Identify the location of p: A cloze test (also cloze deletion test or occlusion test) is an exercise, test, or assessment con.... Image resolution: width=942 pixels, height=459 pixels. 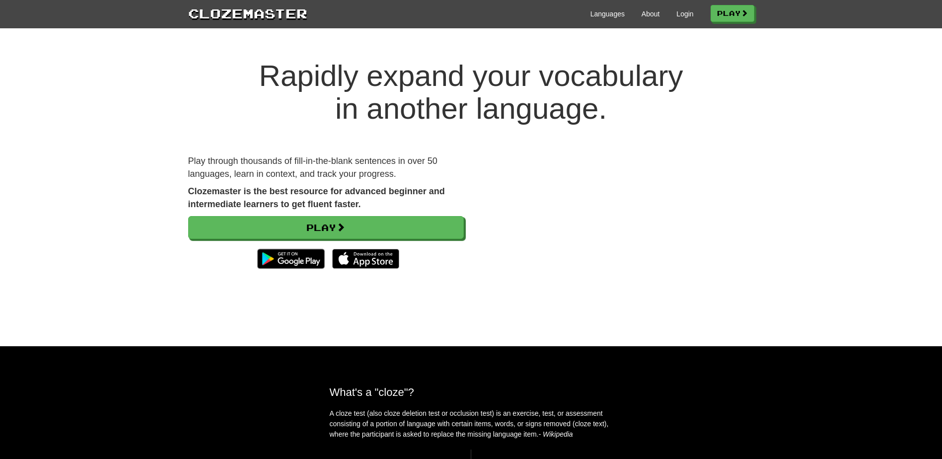
(471, 423).